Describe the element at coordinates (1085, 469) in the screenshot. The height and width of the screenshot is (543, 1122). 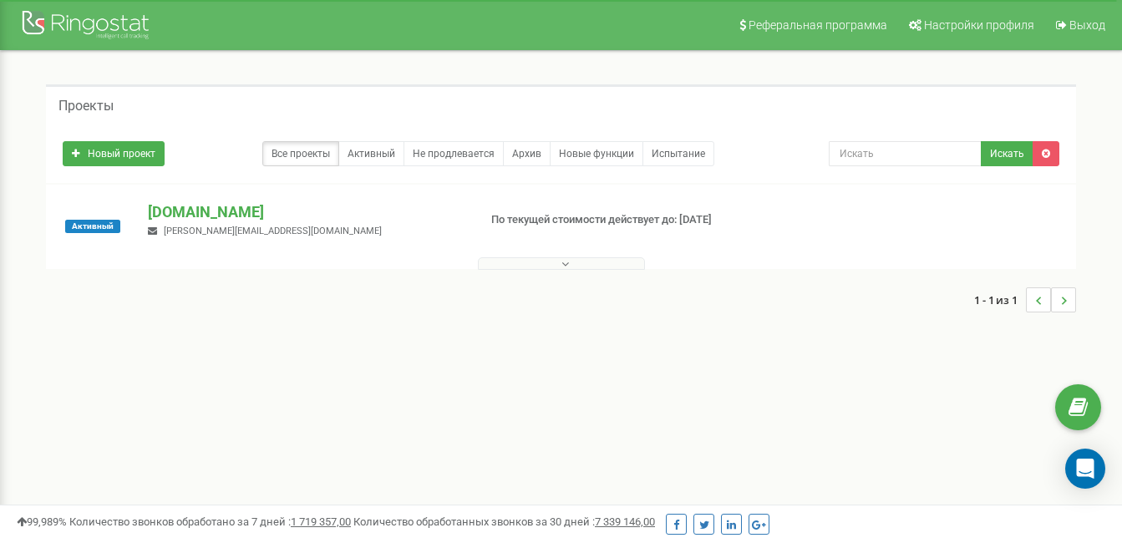
I see `div: Открыть Интерком Мессенджер` at that location.